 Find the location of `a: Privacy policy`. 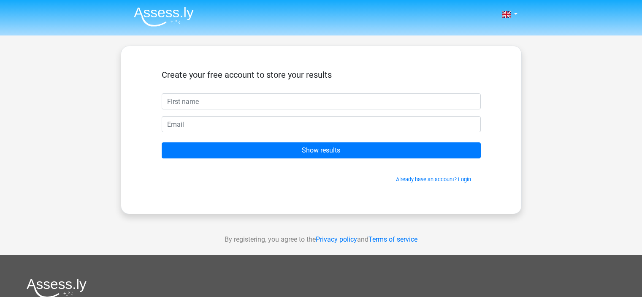

a: Privacy policy is located at coordinates (336, 239).